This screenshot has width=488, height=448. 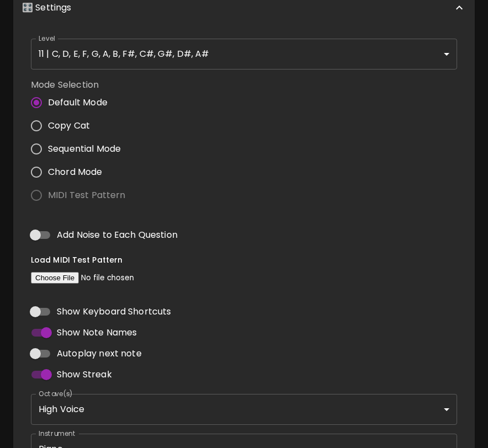 I want to click on span: Copy Cat, so click(x=69, y=126).